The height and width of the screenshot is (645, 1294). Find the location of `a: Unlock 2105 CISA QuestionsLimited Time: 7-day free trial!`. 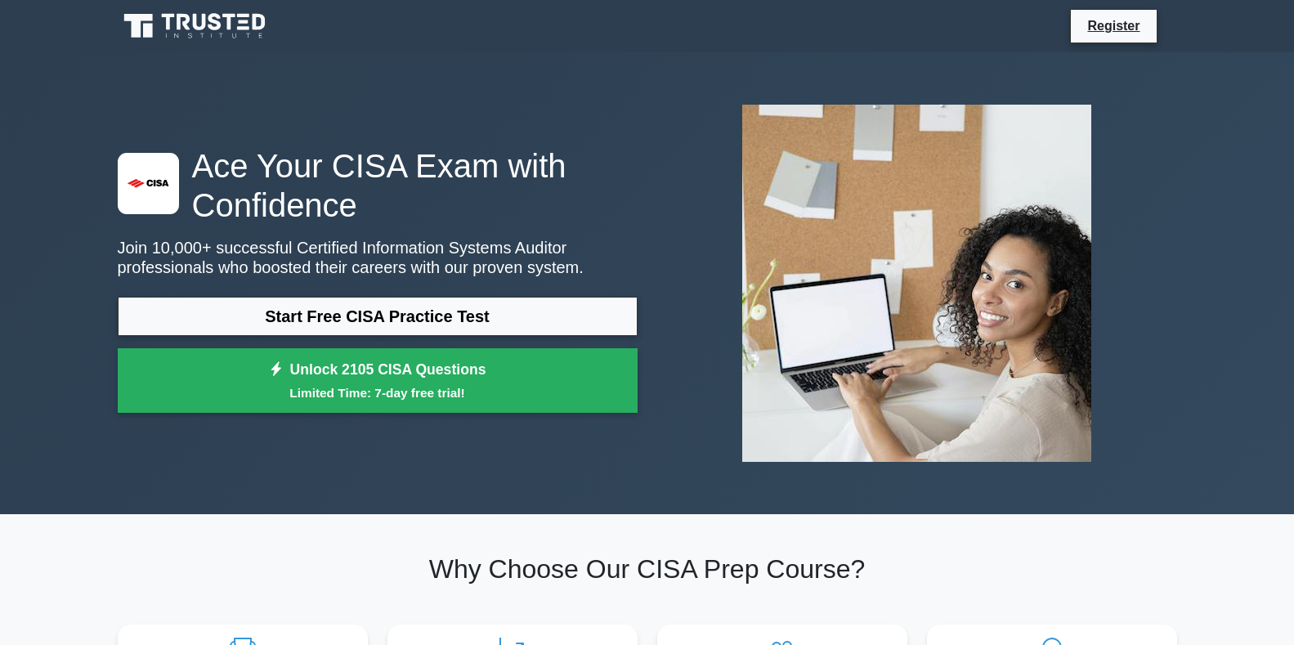

a: Unlock 2105 CISA QuestionsLimited Time: 7-day free trial! is located at coordinates (378, 381).